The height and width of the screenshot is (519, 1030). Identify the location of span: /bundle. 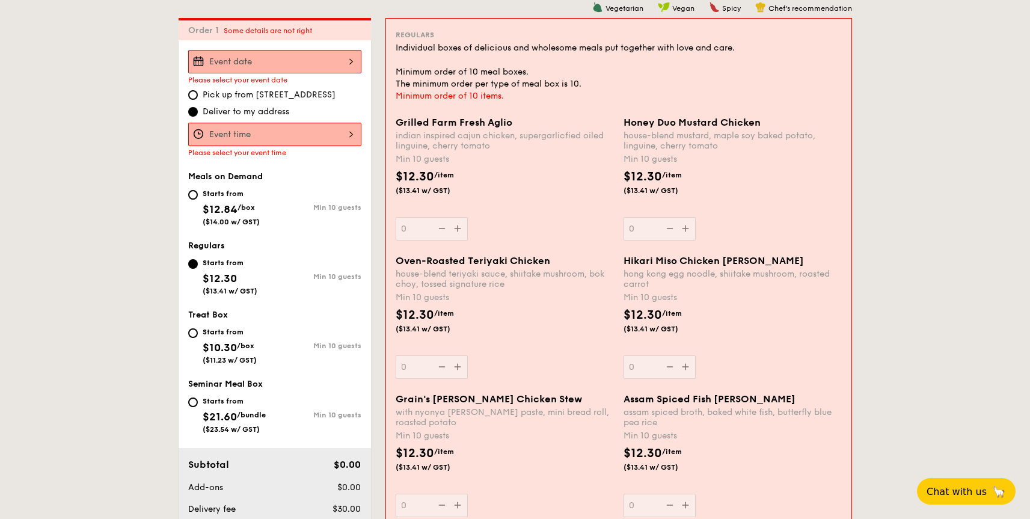
(251, 415).